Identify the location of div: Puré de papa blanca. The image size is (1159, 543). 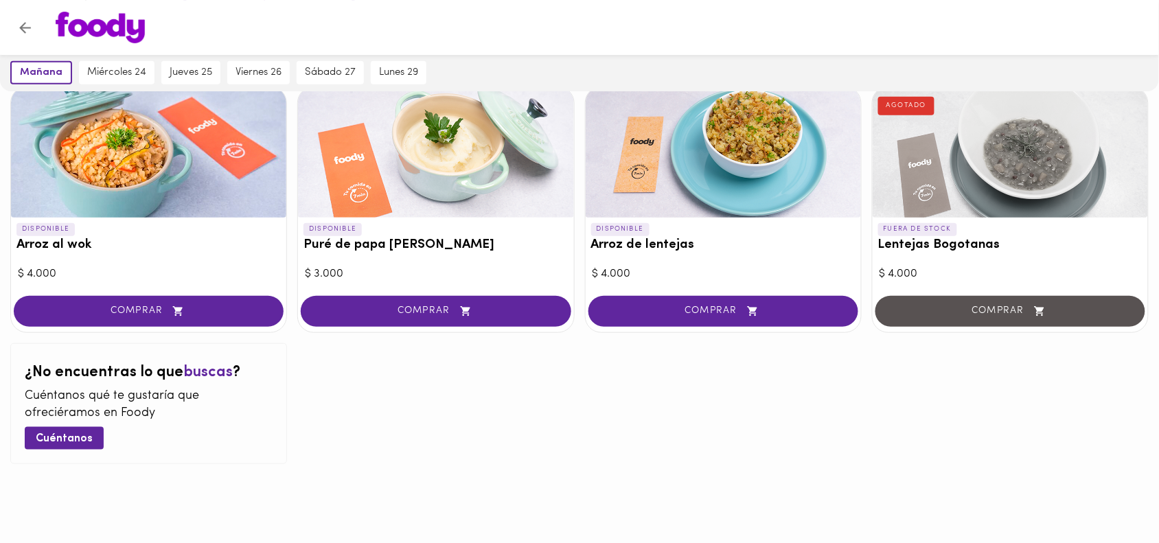
(435, 152).